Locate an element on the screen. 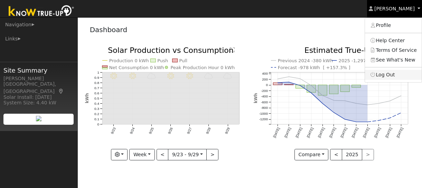 This screenshot has height=188, width=422. text: 0.5 is located at coordinates (97, 98).